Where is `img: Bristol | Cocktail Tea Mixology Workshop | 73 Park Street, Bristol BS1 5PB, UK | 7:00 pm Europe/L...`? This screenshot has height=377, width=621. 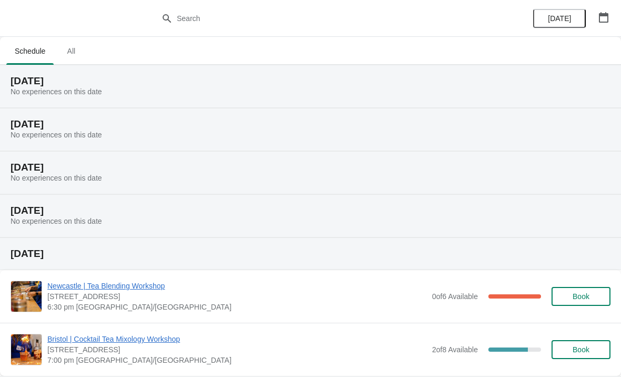 img: Bristol | Cocktail Tea Mixology Workshop | 73 Park Street, Bristol BS1 5PB, UK | 7:00 pm Europe/L... is located at coordinates (26, 349).